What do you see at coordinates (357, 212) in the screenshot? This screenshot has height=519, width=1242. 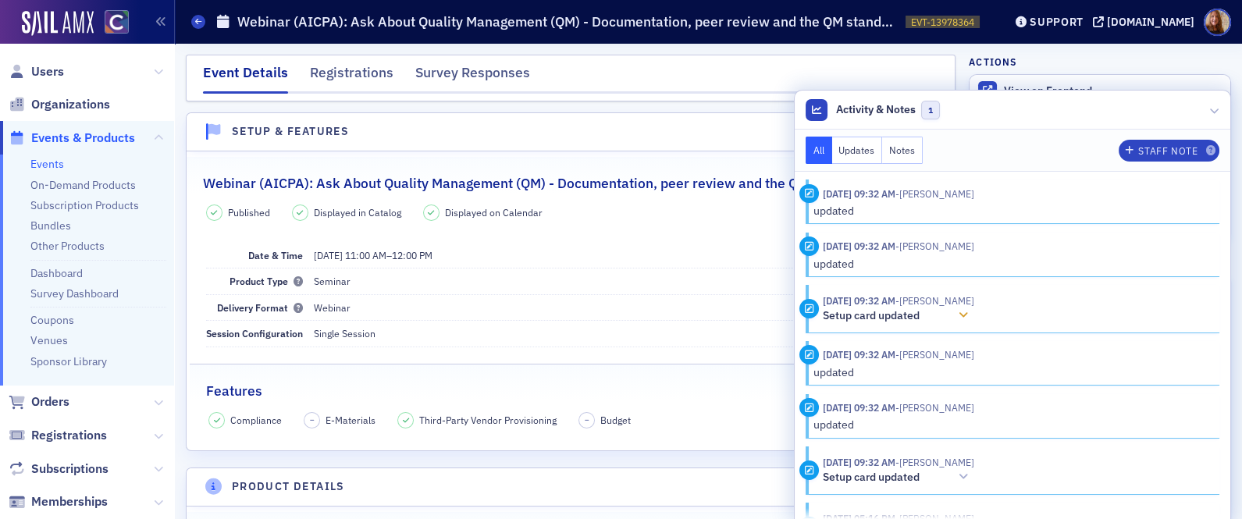 I see `span: Displayed in Catalog` at bounding box center [357, 212].